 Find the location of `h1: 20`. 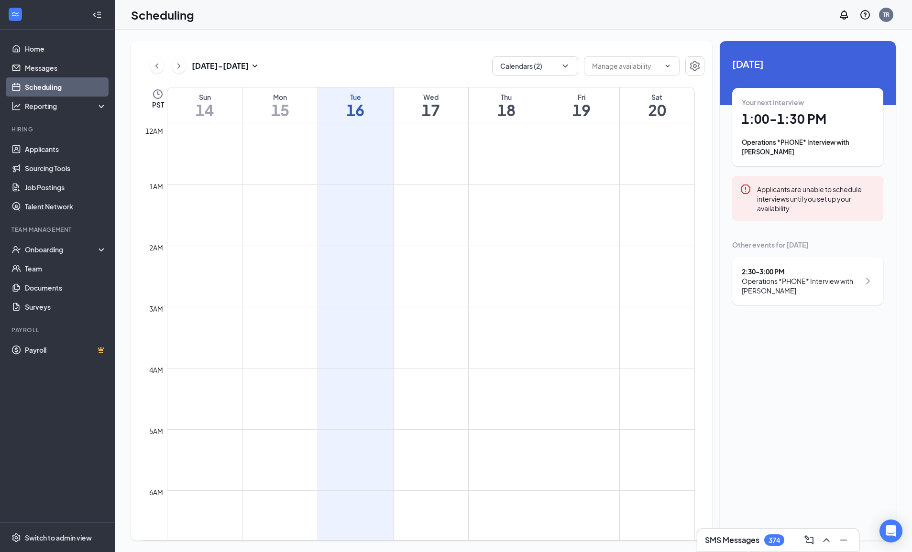

h1: 20 is located at coordinates (657, 110).